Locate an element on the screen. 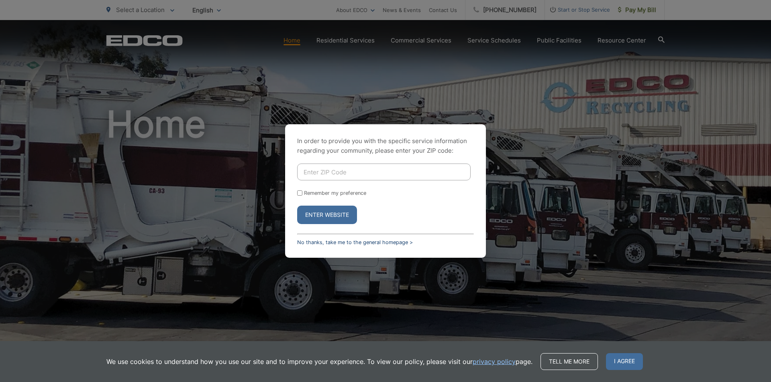 This screenshot has height=382, width=771. p: In order to provide you with the specific service information regarding your community, please en... is located at coordinates (385, 146).